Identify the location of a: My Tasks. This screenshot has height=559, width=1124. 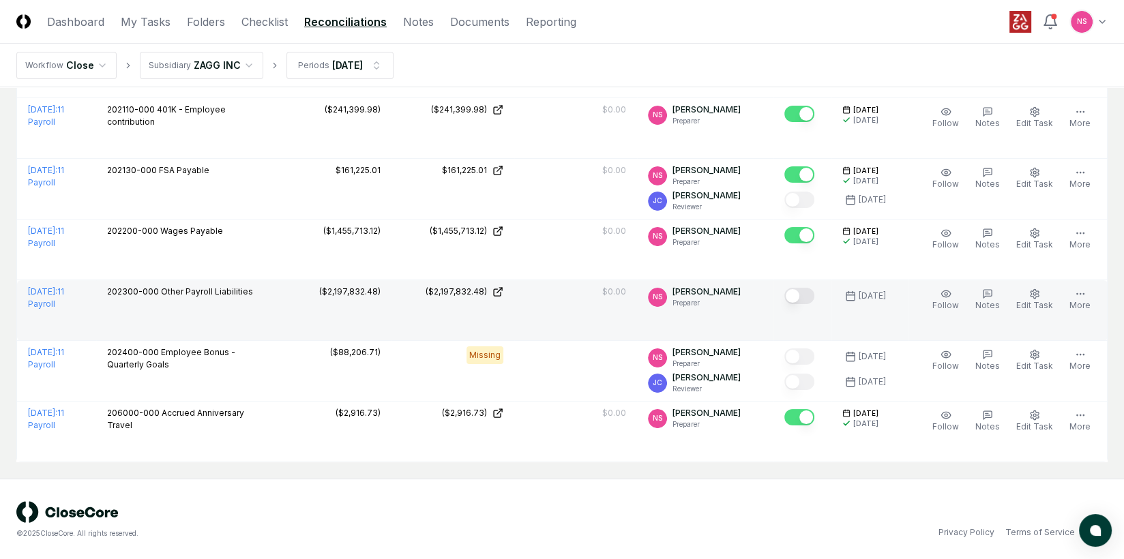
(145, 22).